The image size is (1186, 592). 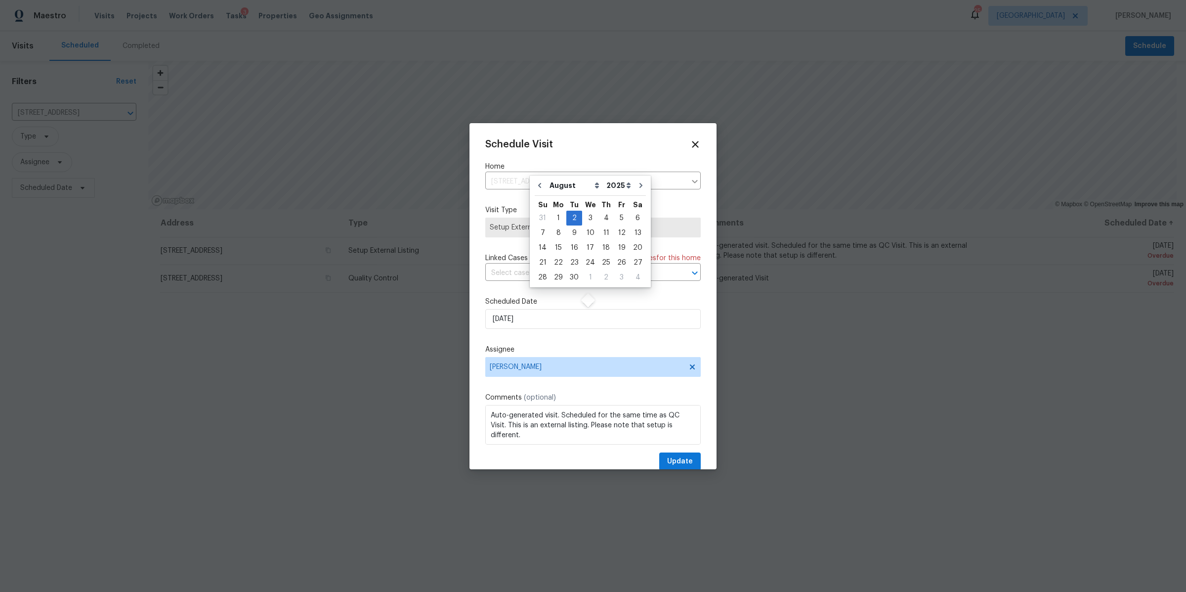 What do you see at coordinates (606, 218) in the screenshot?
I see `div: Thu Sep 04 2025` at bounding box center [606, 218].